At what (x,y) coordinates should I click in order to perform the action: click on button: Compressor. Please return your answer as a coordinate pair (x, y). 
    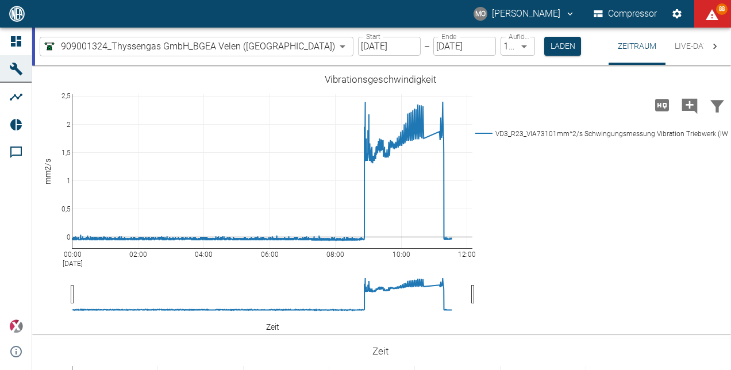
    Looking at the image, I should click on (625, 14).